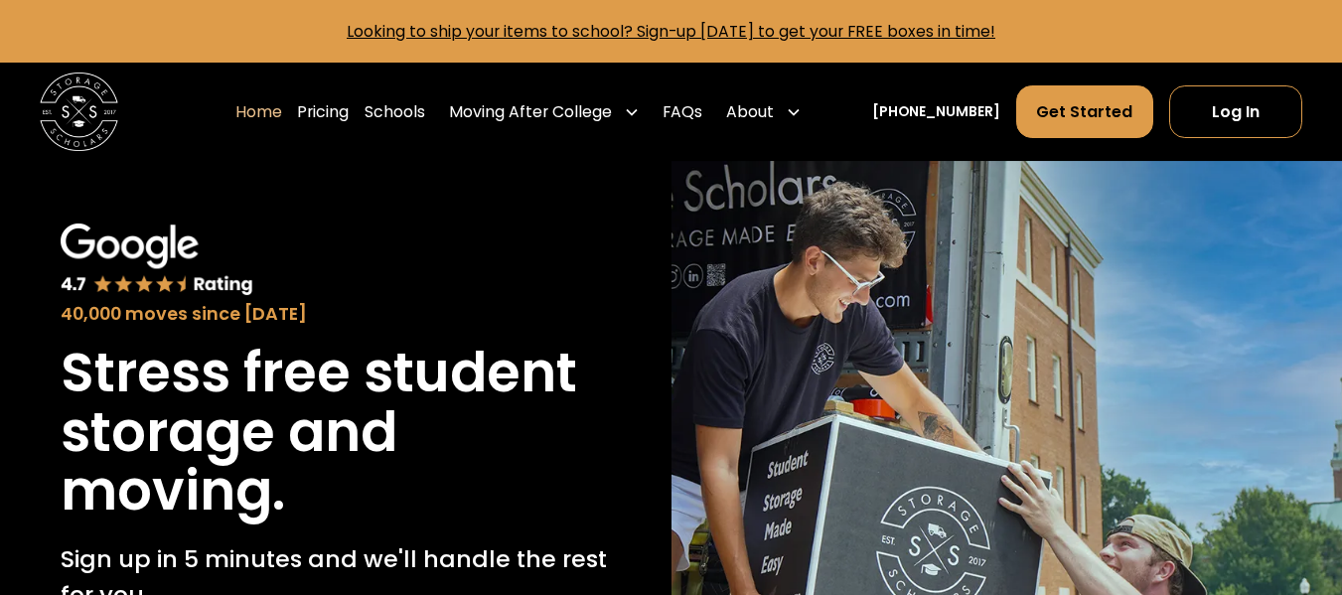  What do you see at coordinates (79, 111) in the screenshot?
I see `img: Storage Scholars main logo` at bounding box center [79, 111].